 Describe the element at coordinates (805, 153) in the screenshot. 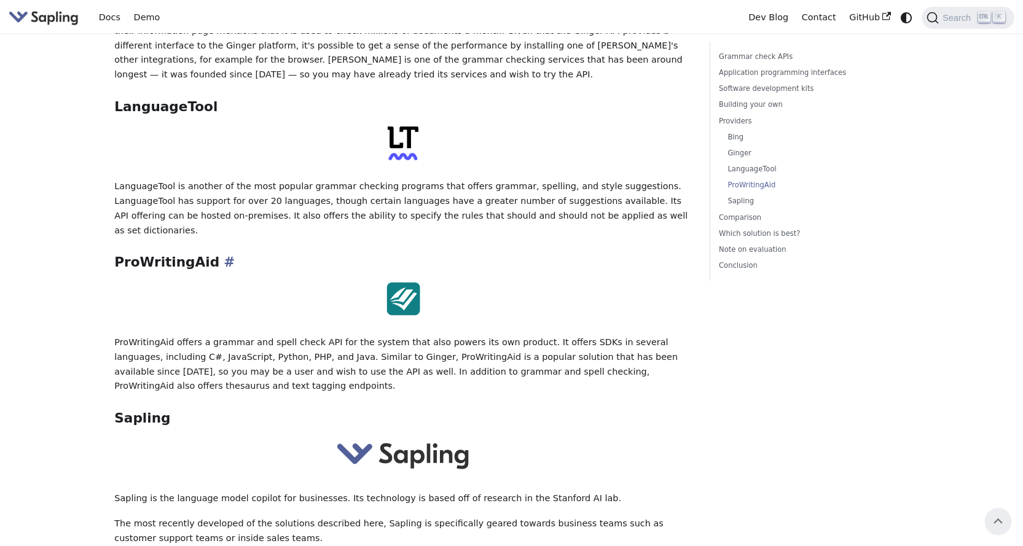

I see `a: Ginger` at that location.